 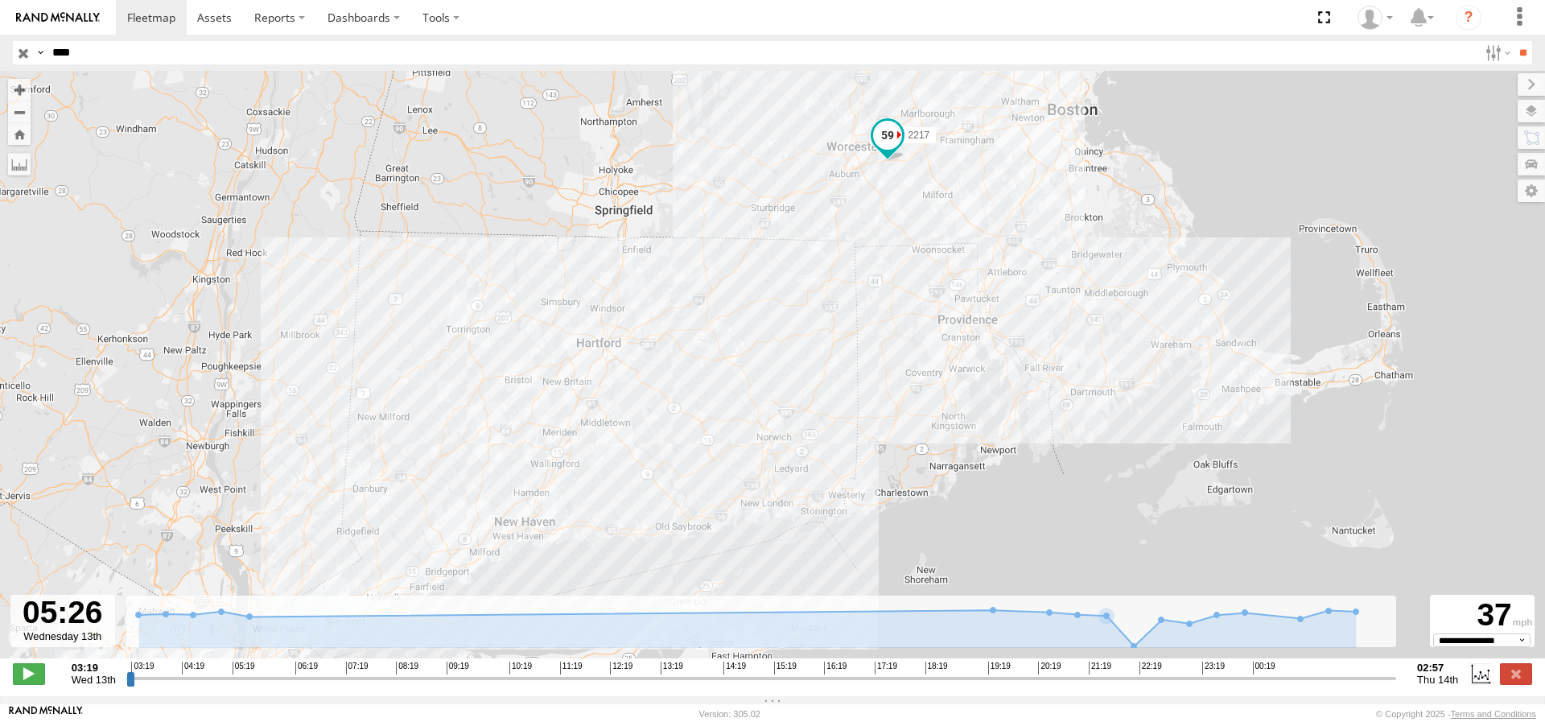 I want to click on button: Zoom Home, so click(x=19, y=134).